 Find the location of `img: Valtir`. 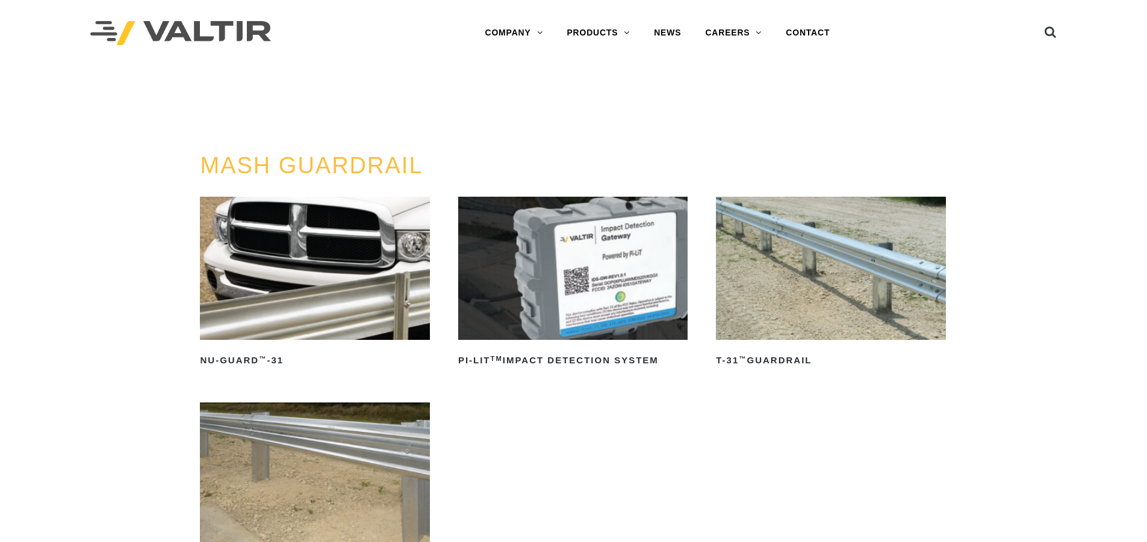

img: Valtir is located at coordinates (181, 33).